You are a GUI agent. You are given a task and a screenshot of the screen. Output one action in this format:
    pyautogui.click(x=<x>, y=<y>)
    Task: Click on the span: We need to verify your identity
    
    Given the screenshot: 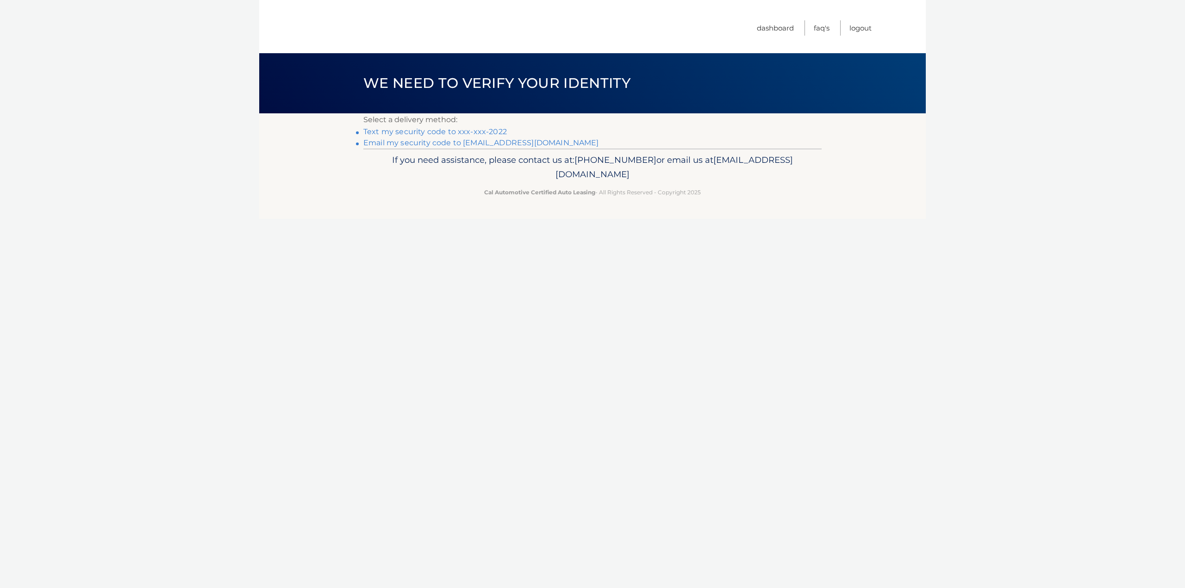 What is the action you would take?
    pyautogui.click(x=497, y=83)
    